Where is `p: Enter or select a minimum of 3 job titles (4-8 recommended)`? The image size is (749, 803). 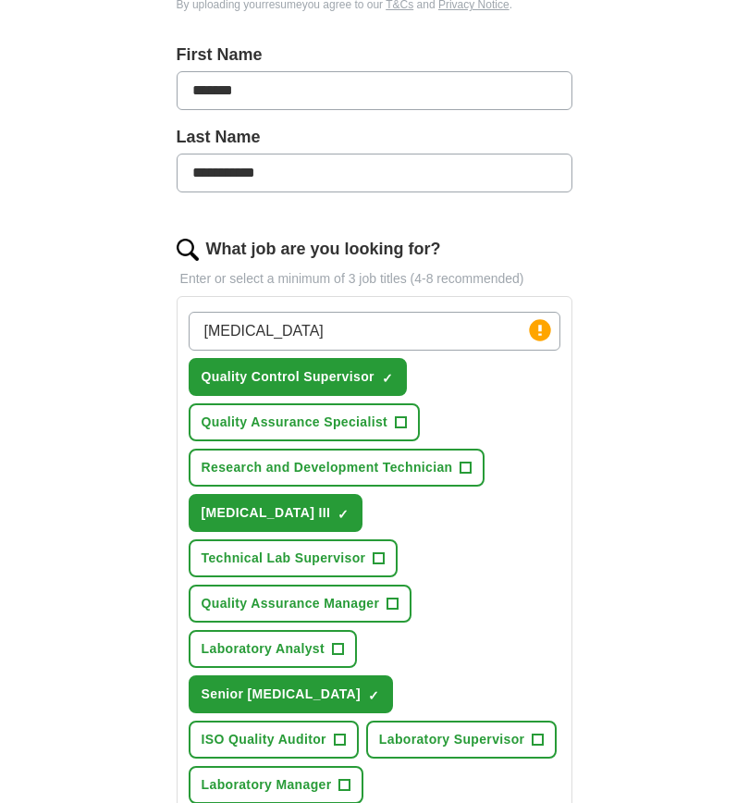
p: Enter or select a minimum of 3 job titles (4-8 recommended) is located at coordinates (375, 278).